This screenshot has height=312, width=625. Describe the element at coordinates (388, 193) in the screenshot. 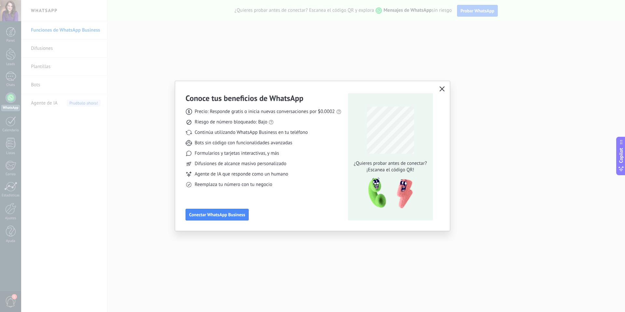

I see `img: qr-pic-1x.png` at that location.